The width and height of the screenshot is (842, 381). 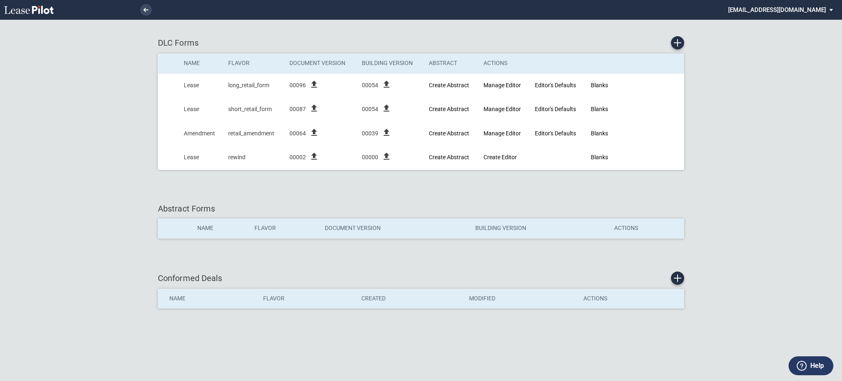 What do you see at coordinates (520, 298) in the screenshot?
I see `th: Modified` at bounding box center [520, 298].